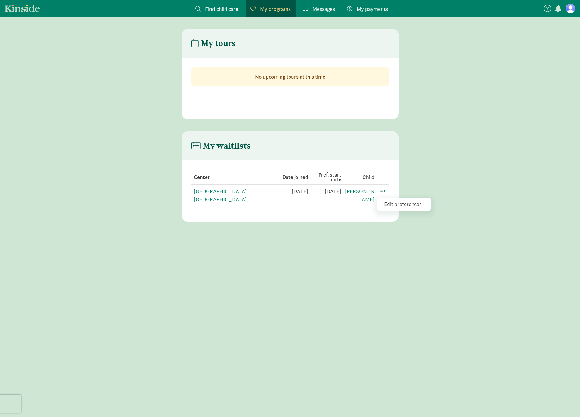  I want to click on span: My payments, so click(372, 9).